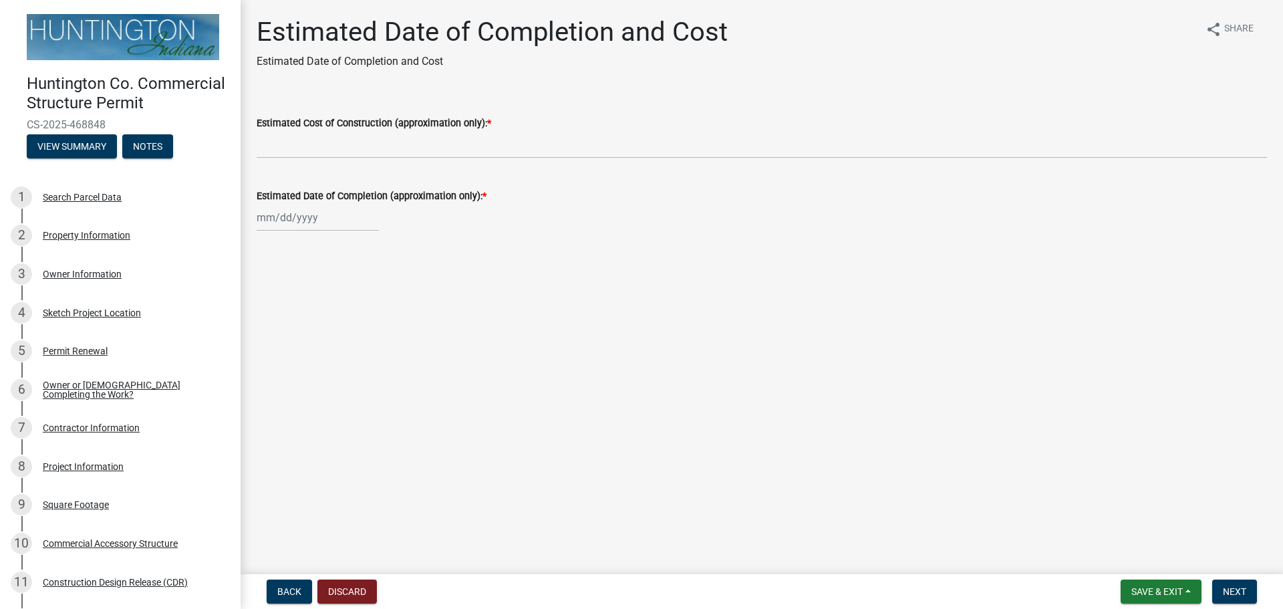  What do you see at coordinates (71, 147) in the screenshot?
I see `wm-modal-confirm: Summary` at bounding box center [71, 147].